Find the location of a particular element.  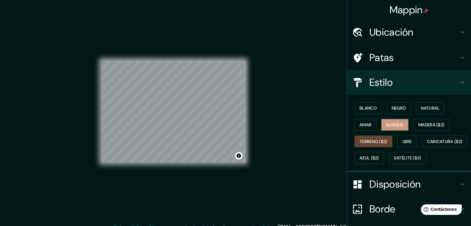

font: Estilo is located at coordinates (381, 82).